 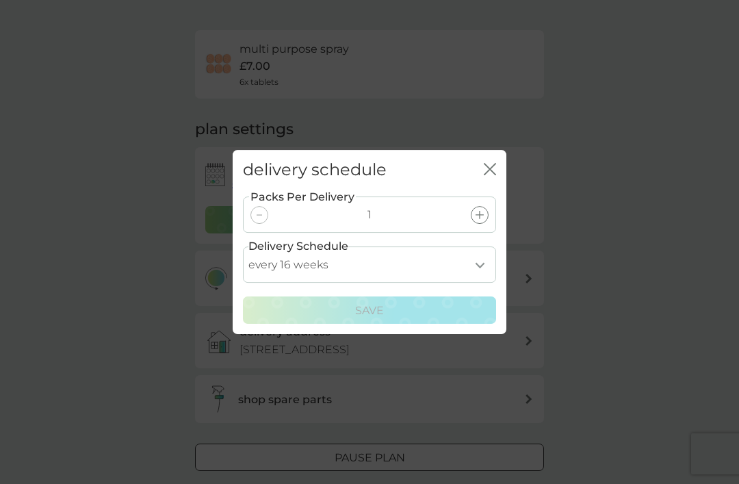 I want to click on p: Save, so click(x=370, y=311).